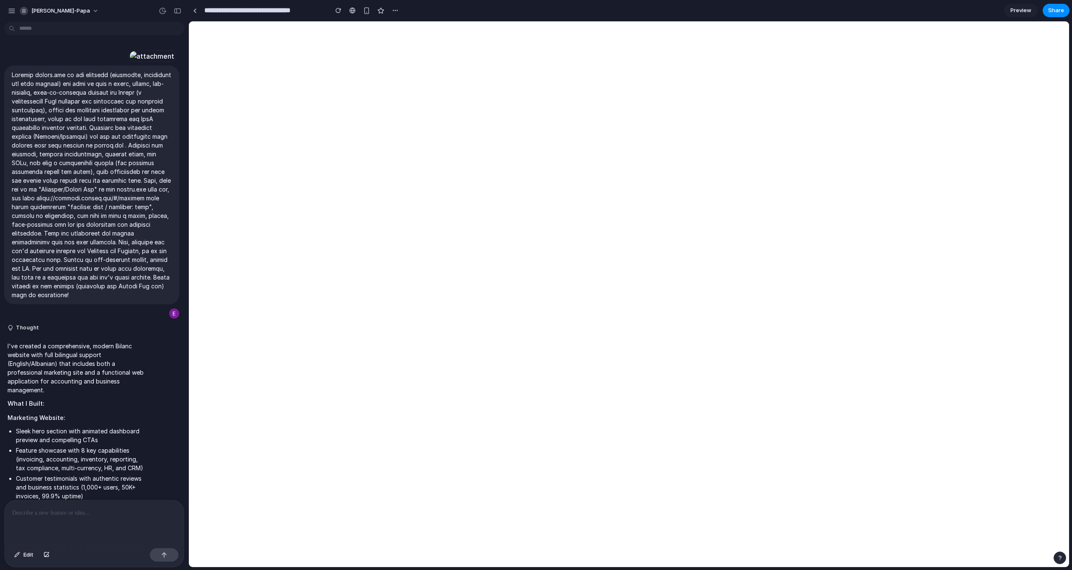 The image size is (1072, 570). Describe the element at coordinates (1056, 10) in the screenshot. I see `button: Share` at that location.